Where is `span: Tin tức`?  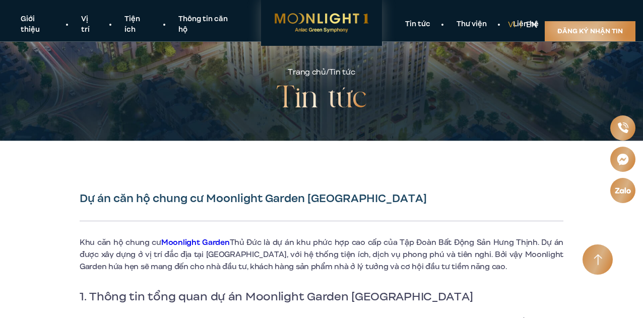
span: Tin tức is located at coordinates (342, 72).